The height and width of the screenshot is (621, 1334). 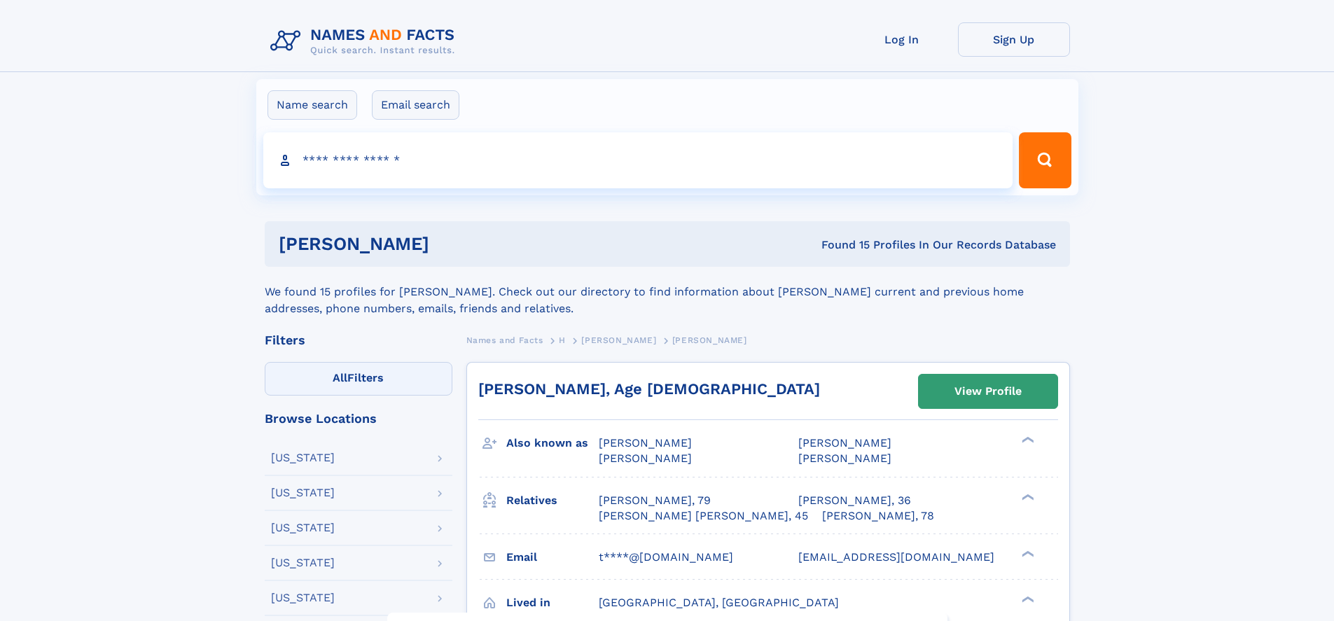 I want to click on div: Found 15 Profiles In Our Records Database, so click(x=840, y=245).